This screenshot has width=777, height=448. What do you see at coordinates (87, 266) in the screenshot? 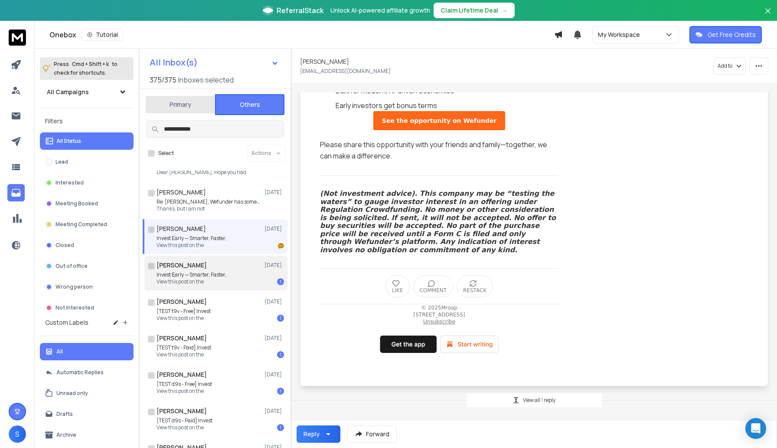
I see `button: Out of office` at bounding box center [87, 266].